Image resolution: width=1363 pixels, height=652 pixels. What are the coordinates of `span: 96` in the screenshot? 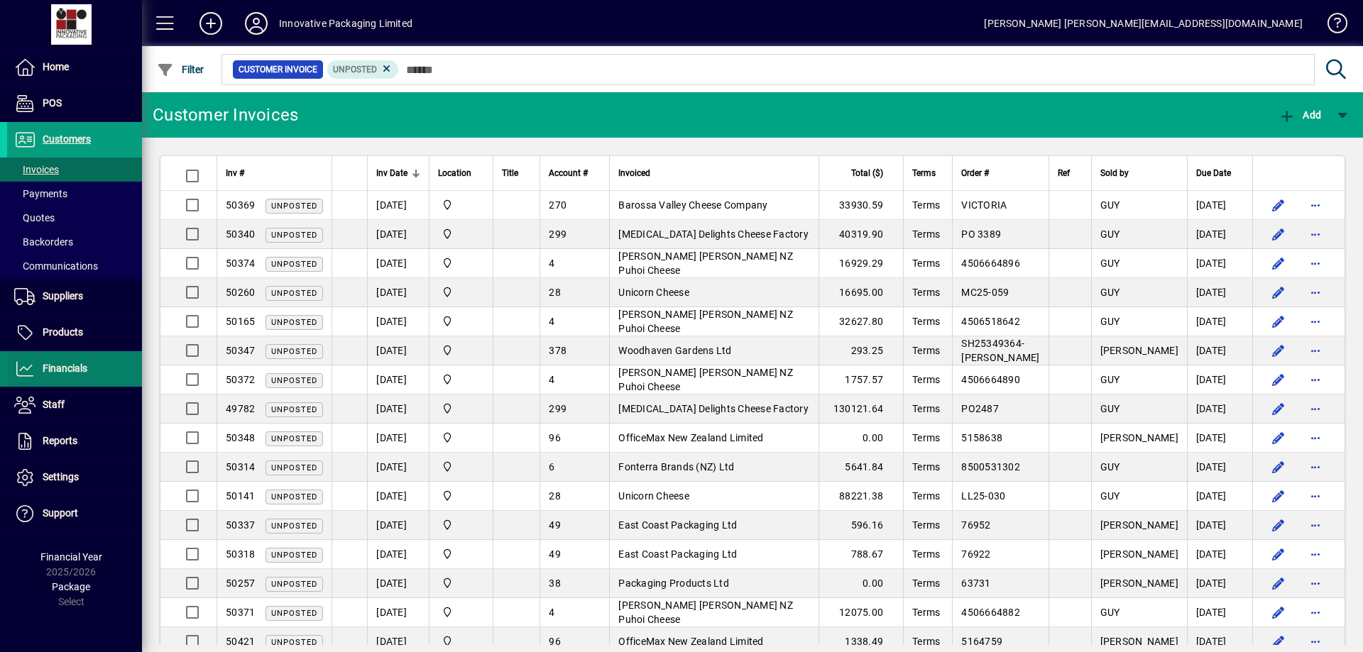 It's located at (554, 438).